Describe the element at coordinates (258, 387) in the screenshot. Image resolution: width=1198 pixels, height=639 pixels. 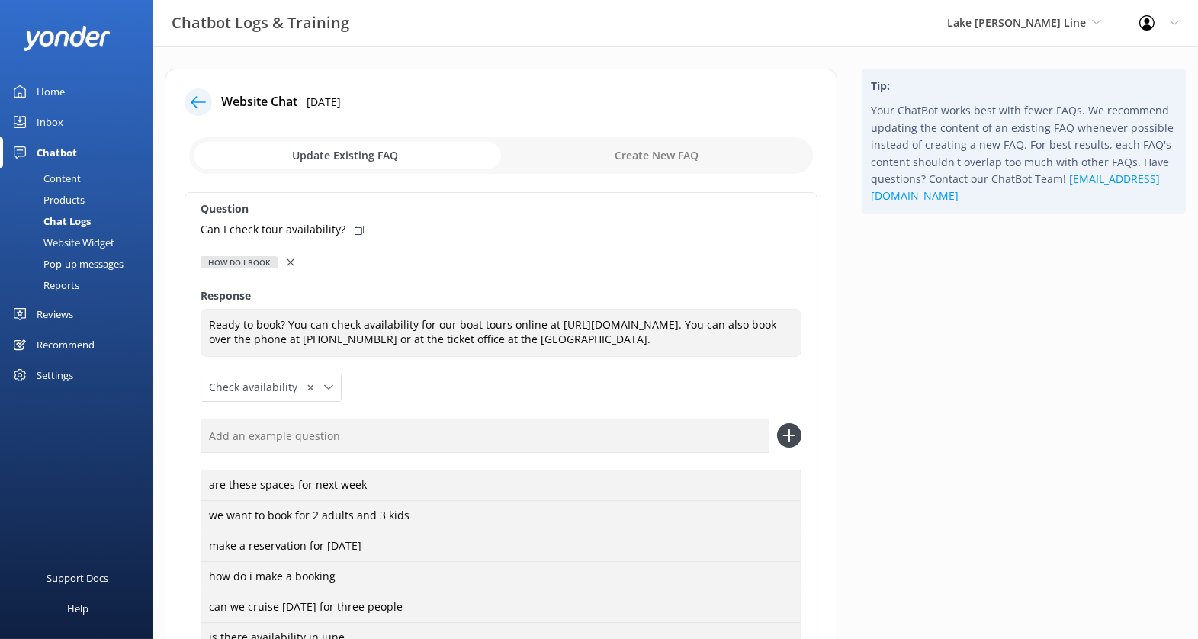
I see `span: Check availability` at that location.